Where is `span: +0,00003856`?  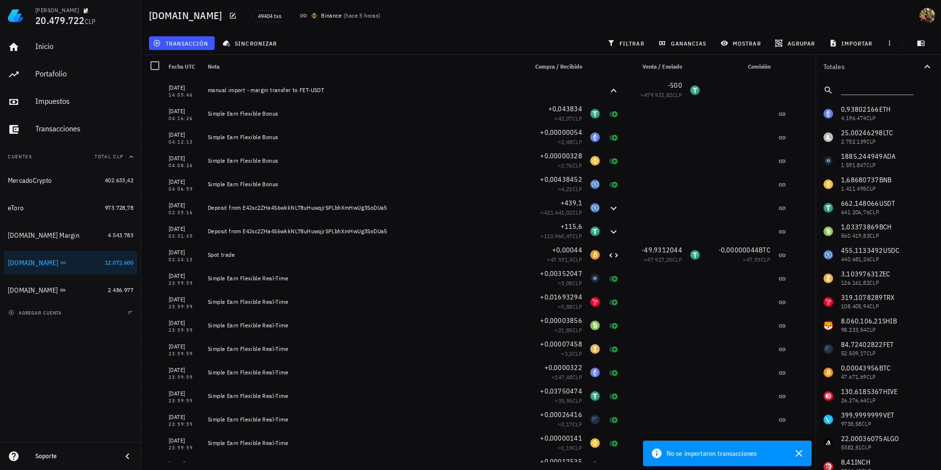
span: +0,00003856 is located at coordinates (561, 321).